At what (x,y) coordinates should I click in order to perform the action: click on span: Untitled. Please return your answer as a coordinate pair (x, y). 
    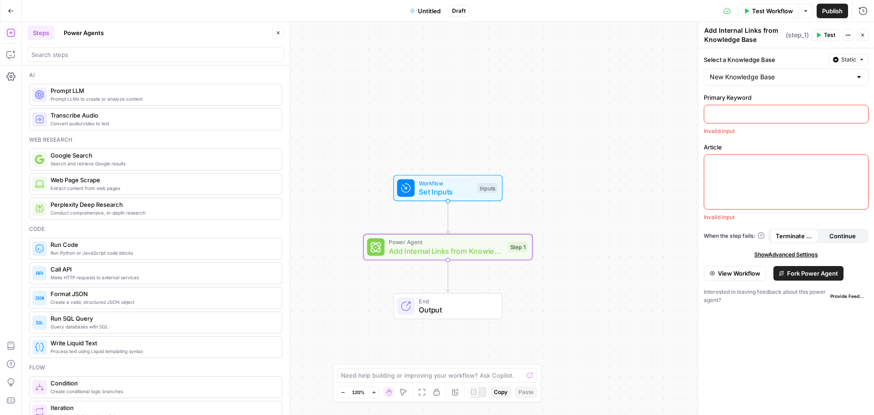
    Looking at the image, I should click on (429, 11).